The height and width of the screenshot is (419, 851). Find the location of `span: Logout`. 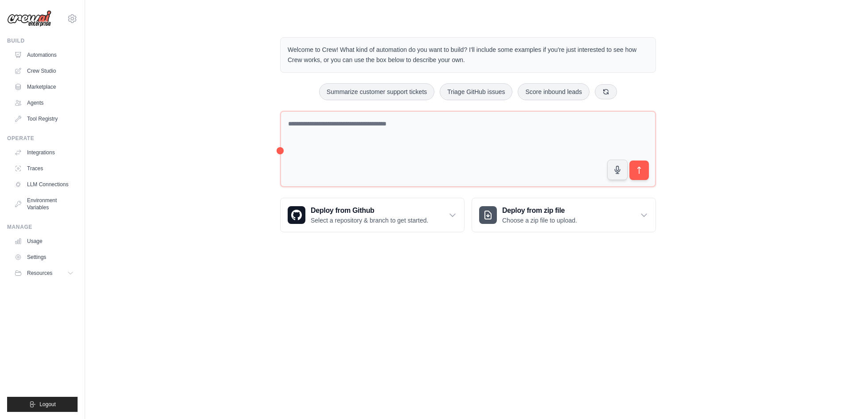

span: Logout is located at coordinates (47, 404).